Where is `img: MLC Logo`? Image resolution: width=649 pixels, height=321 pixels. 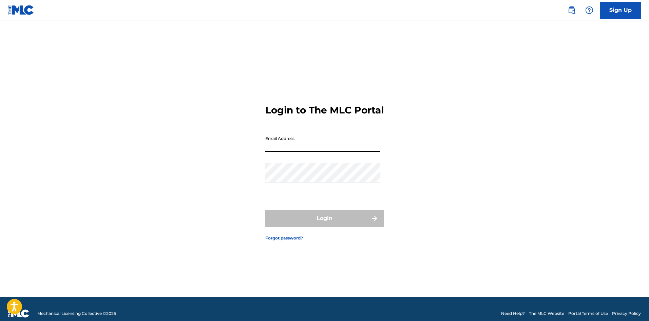 img: MLC Logo is located at coordinates (21, 10).